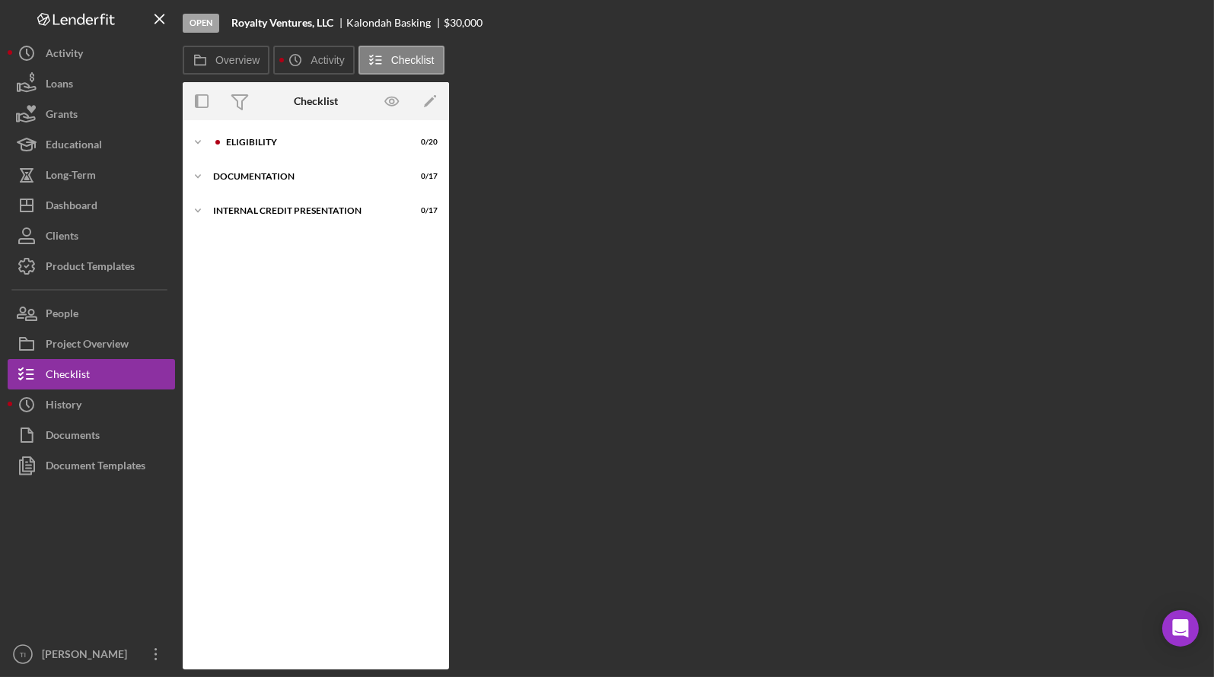 Image resolution: width=1214 pixels, height=677 pixels. I want to click on button: Project Overview, so click(91, 344).